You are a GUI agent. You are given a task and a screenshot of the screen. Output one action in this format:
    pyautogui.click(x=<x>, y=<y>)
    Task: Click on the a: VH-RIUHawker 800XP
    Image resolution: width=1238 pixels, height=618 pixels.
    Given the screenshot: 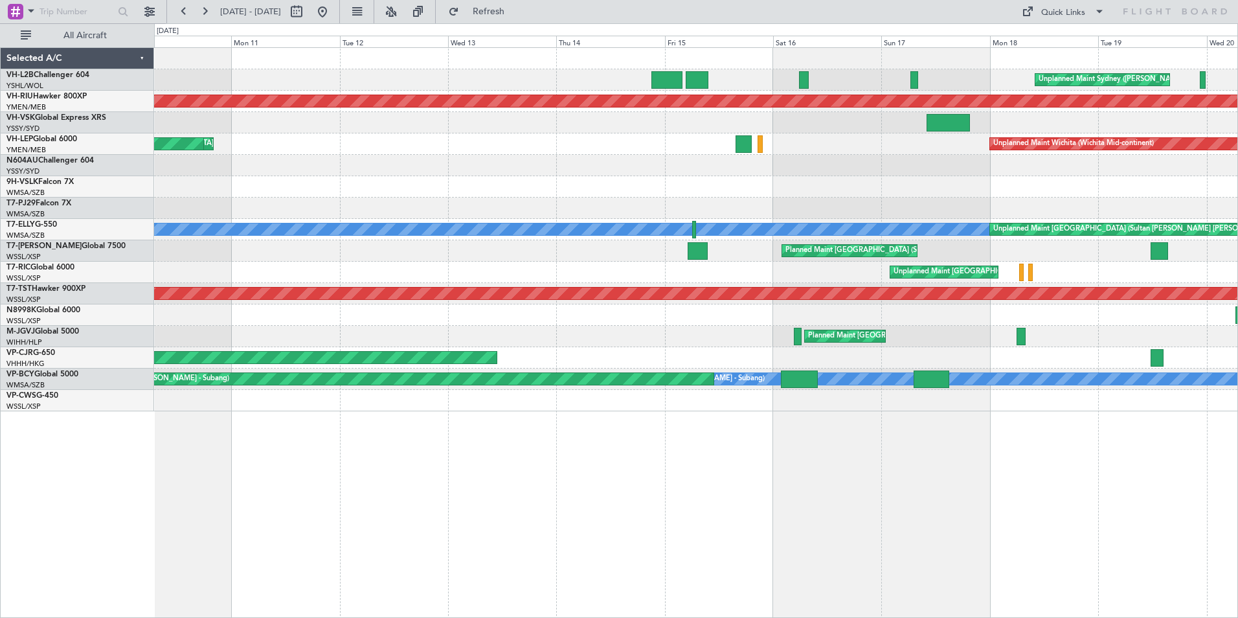 What is the action you would take?
    pyautogui.click(x=47, y=96)
    